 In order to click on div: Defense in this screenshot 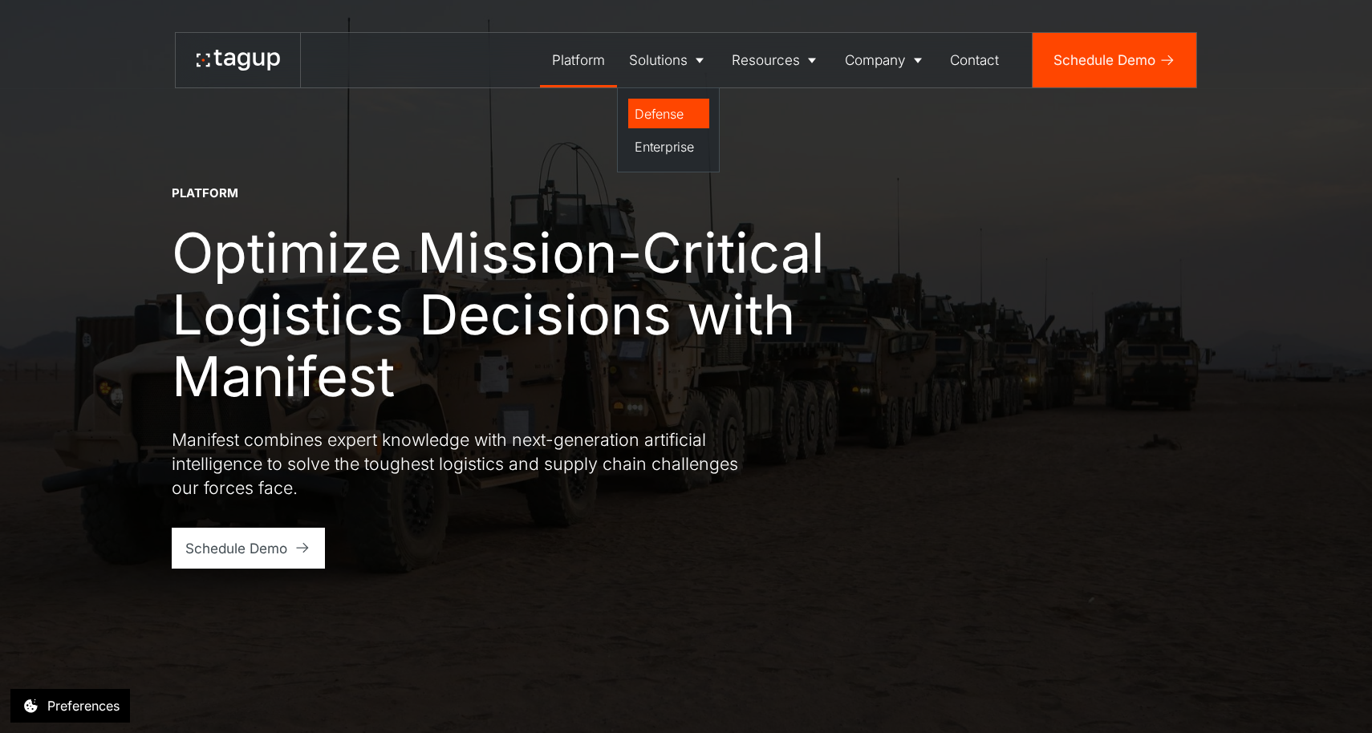, I will do `click(668, 114)`.